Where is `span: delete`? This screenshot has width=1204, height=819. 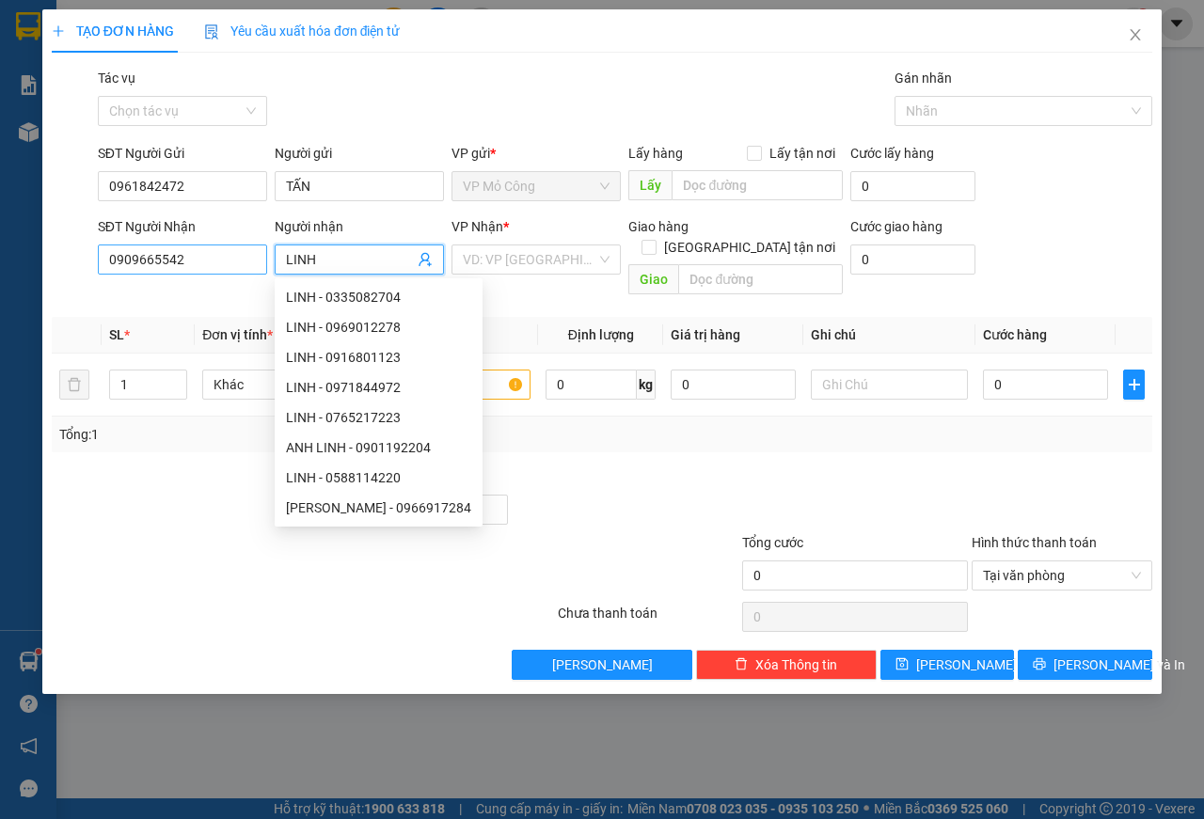 span: delete is located at coordinates (741, 665).